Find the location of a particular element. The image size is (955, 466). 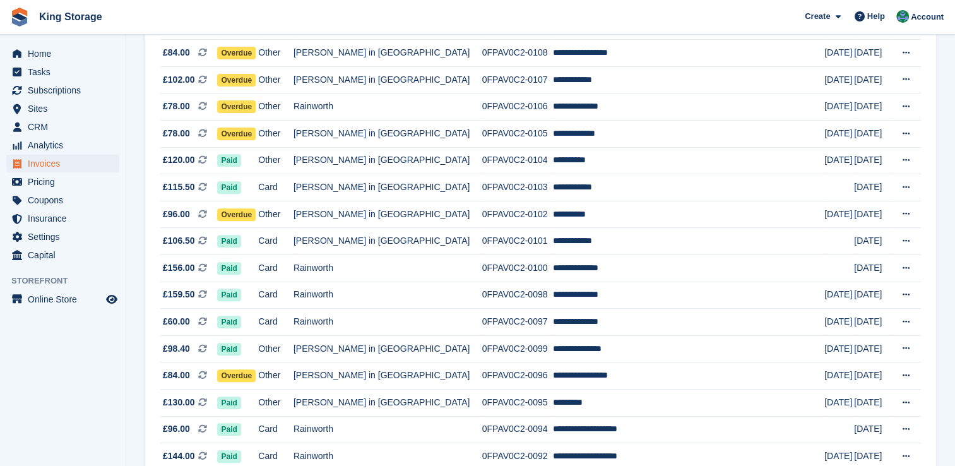

span: CRM is located at coordinates (66, 127).